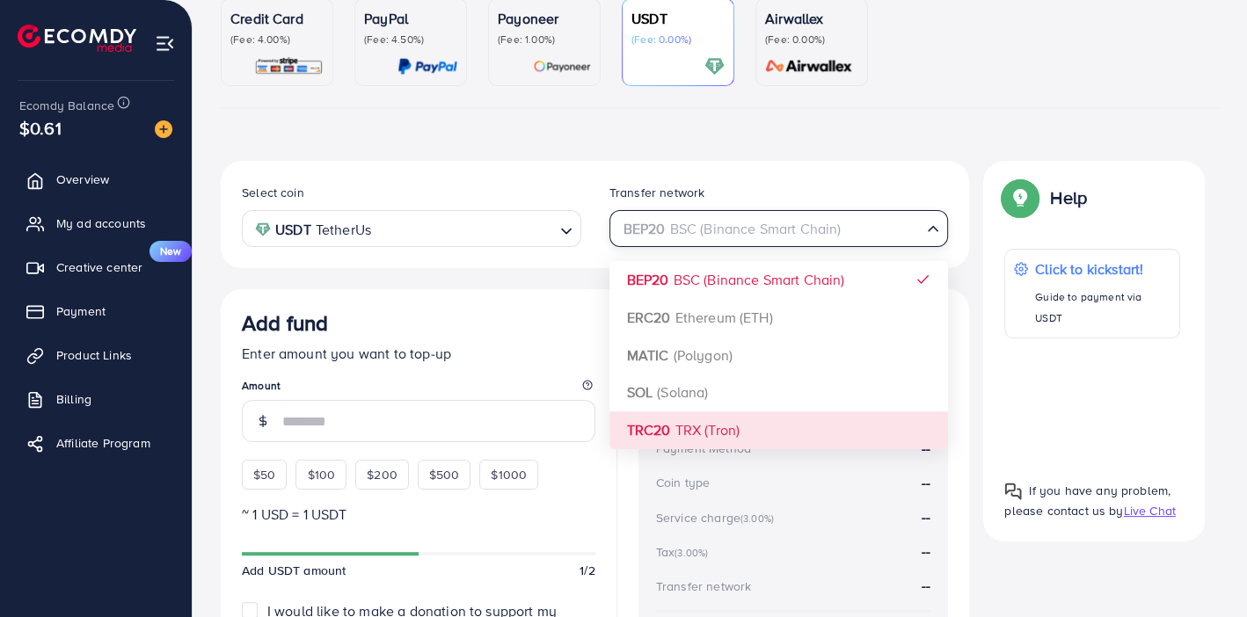 The image size is (1247, 617). What do you see at coordinates (649, 318) in the screenshot?
I see `strong: ERC20` at bounding box center [649, 318].